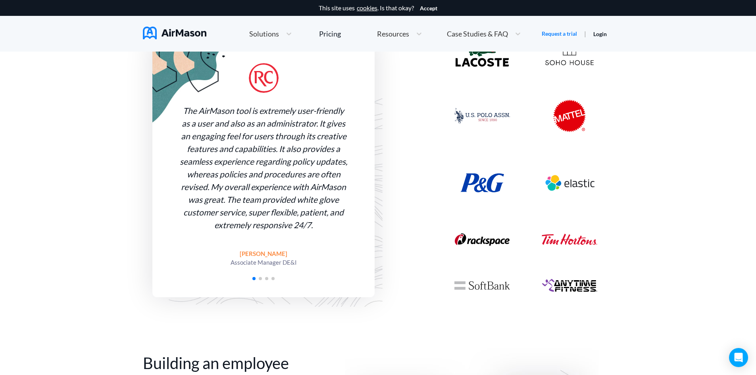 This screenshot has width=756, height=375. Describe the element at coordinates (482, 285) in the screenshot. I see `img: softBank_group` at that location.